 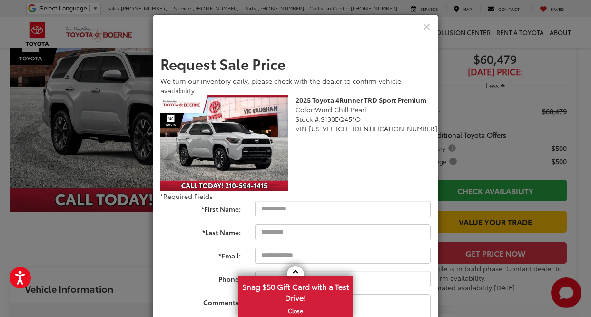 I want to click on span: Snag $50 Gift Card with a Test Drive!, so click(x=296, y=291).